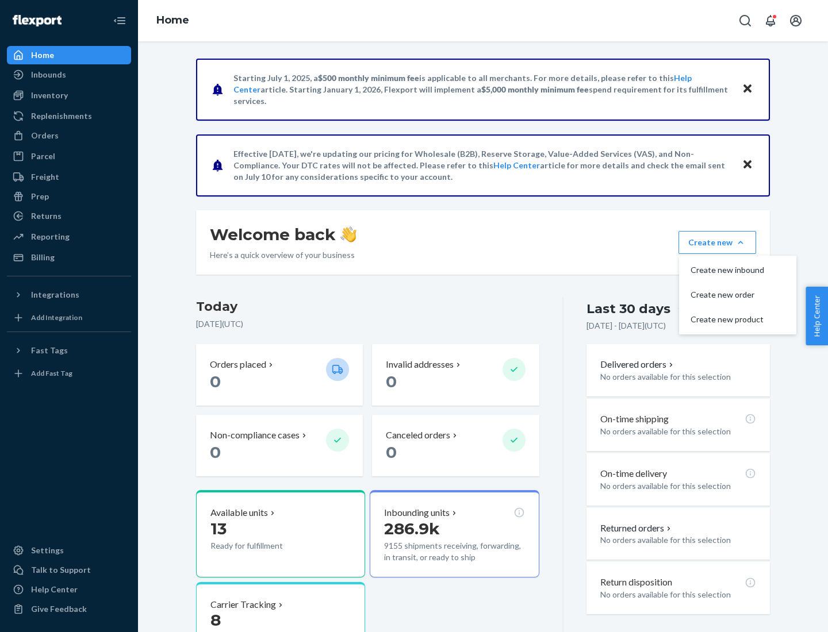  Describe the element at coordinates (348, 235) in the screenshot. I see `img: hand-wave emoji` at that location.